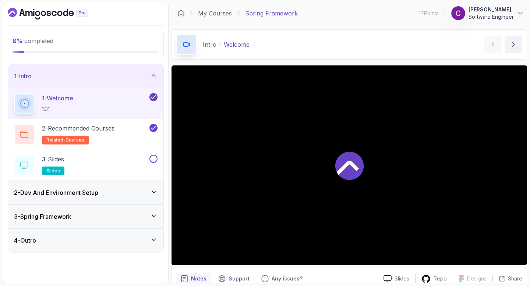  What do you see at coordinates (287, 279) in the screenshot?
I see `p: Any issues?` at bounding box center [287, 279].